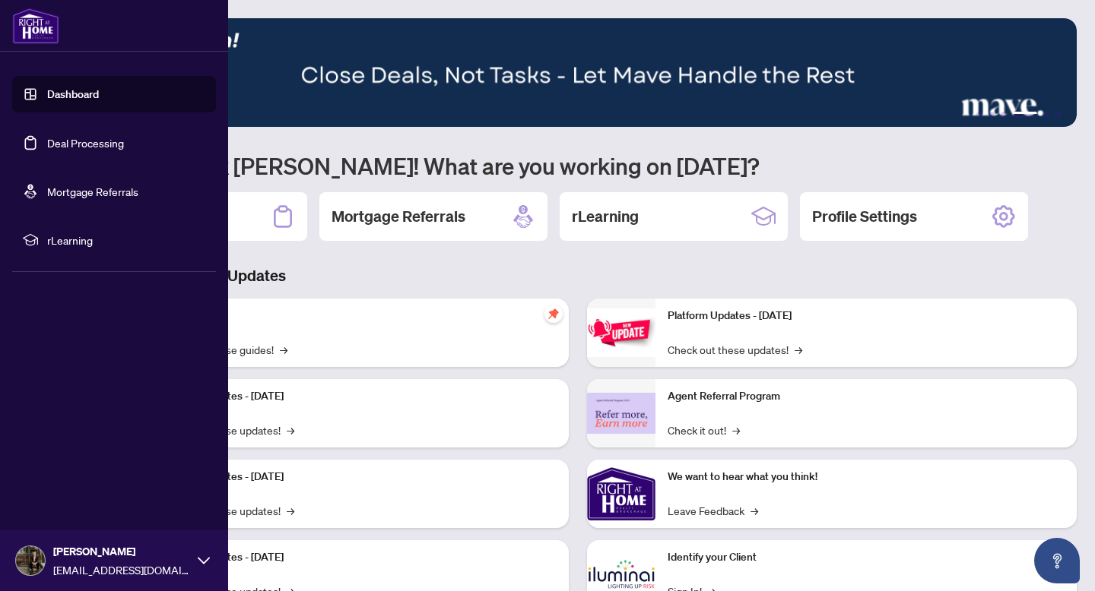 The height and width of the screenshot is (591, 1095). Describe the element at coordinates (36, 26) in the screenshot. I see `img: logo` at that location.